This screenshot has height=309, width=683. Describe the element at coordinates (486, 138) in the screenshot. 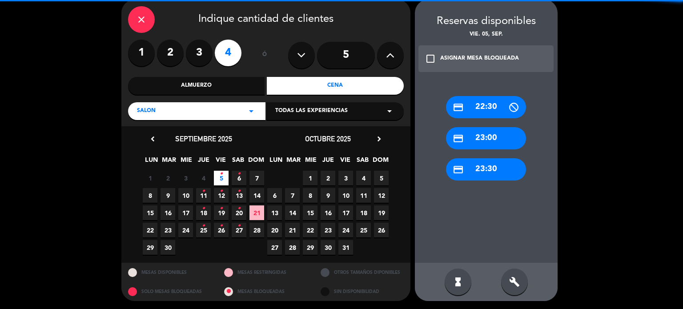

I see `div: 23:00` at that location.